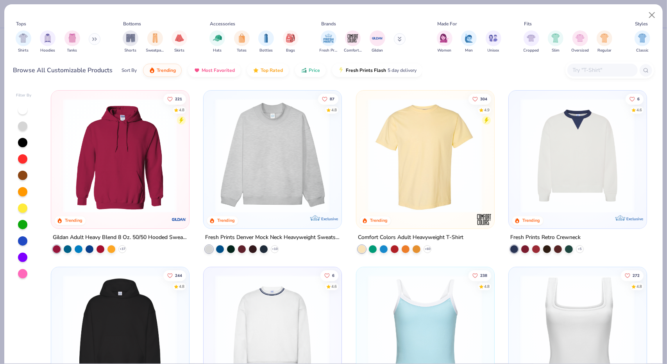 This screenshot has height=364, width=667. What do you see at coordinates (21, 24) in the screenshot?
I see `div: Tops` at bounding box center [21, 24].